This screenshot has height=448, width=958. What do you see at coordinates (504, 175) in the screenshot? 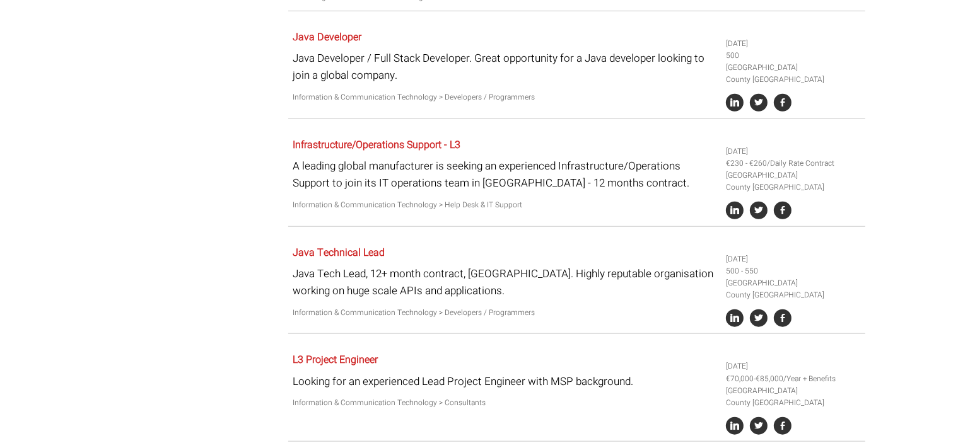
I see `p: A leading global manufacturer is seeking an experienced Infrastructure/Operations Support to join...` at bounding box center [504, 175].